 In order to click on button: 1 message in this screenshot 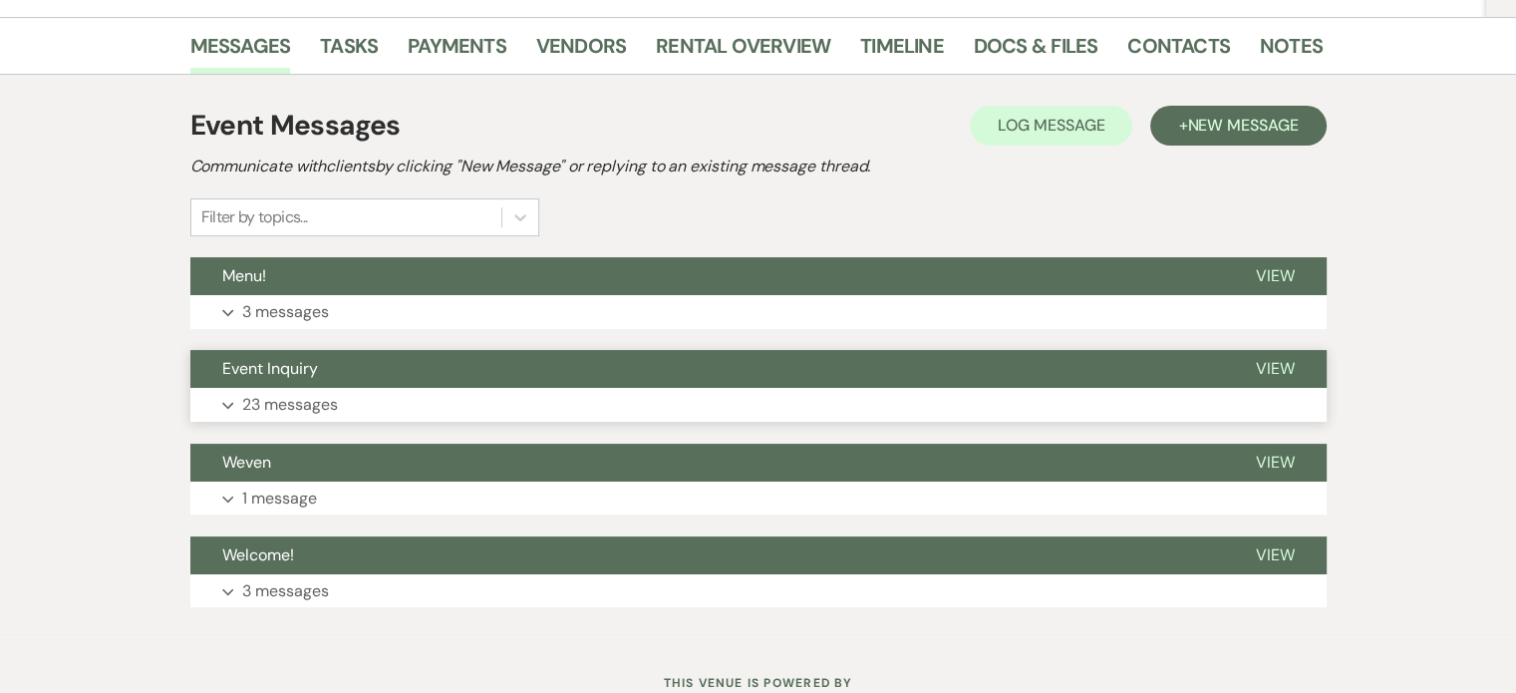, I will do `click(759, 498)`.